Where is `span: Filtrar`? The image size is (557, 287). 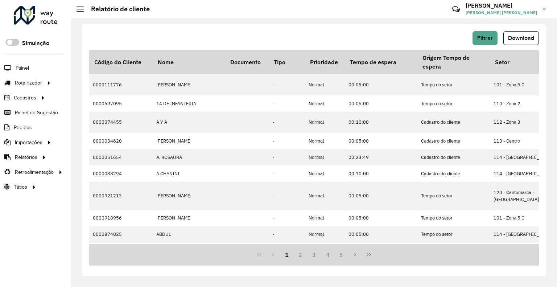 span: Filtrar is located at coordinates (485, 38).